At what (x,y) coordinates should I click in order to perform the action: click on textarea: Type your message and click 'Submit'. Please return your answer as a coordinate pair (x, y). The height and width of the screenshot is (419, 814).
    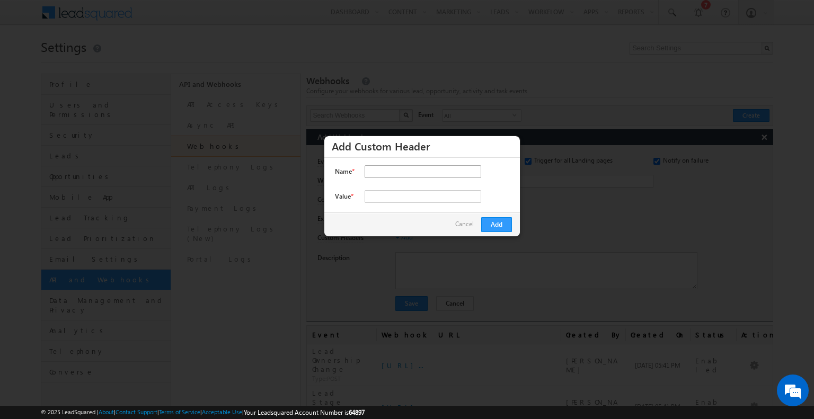
    Looking at the image, I should click on (103, 208).